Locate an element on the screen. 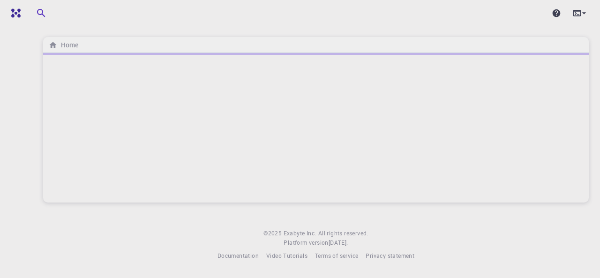  img: logo is located at coordinates (14, 13).